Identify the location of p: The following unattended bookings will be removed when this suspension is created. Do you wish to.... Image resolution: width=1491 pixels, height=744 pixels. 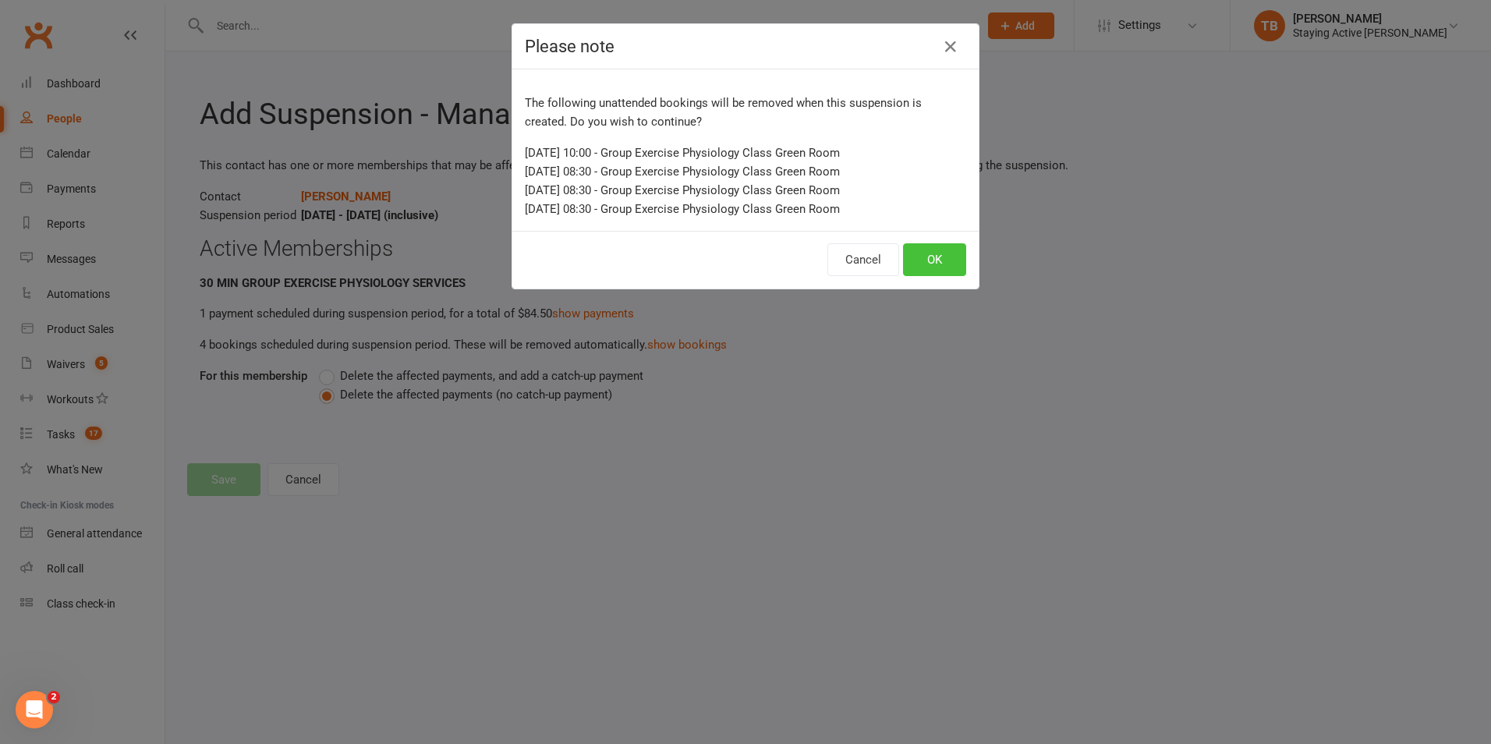
(746, 112).